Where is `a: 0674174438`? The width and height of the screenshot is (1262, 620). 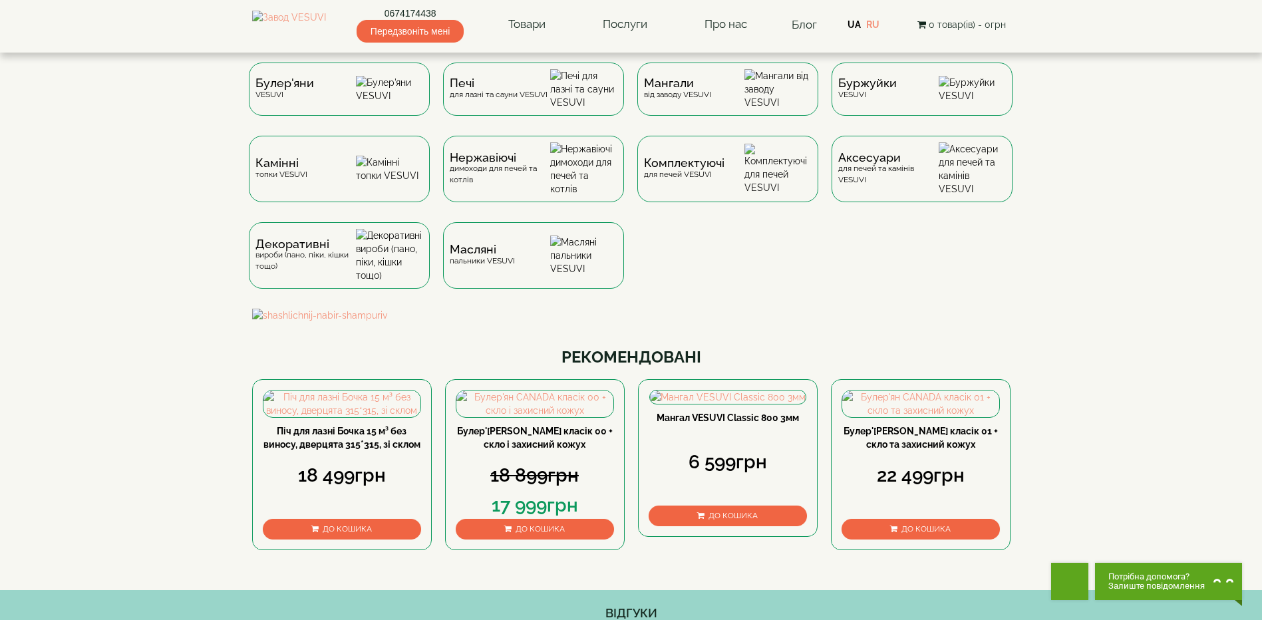 a: 0674174438 is located at coordinates (410, 13).